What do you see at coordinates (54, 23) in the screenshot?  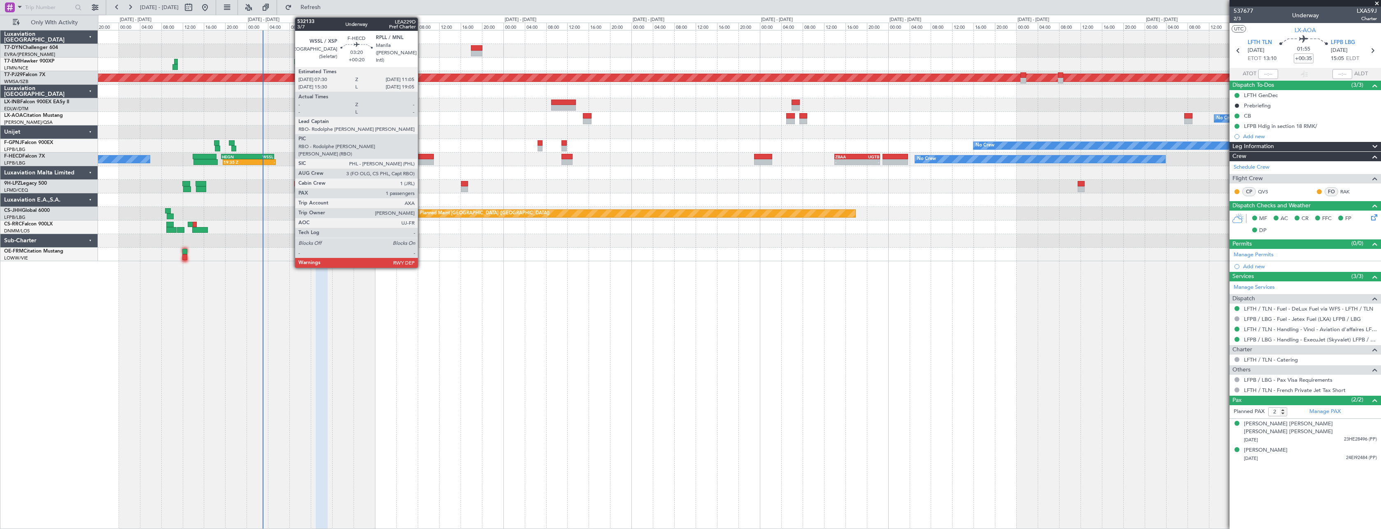 I see `span: Only With Activity` at bounding box center [54, 23].